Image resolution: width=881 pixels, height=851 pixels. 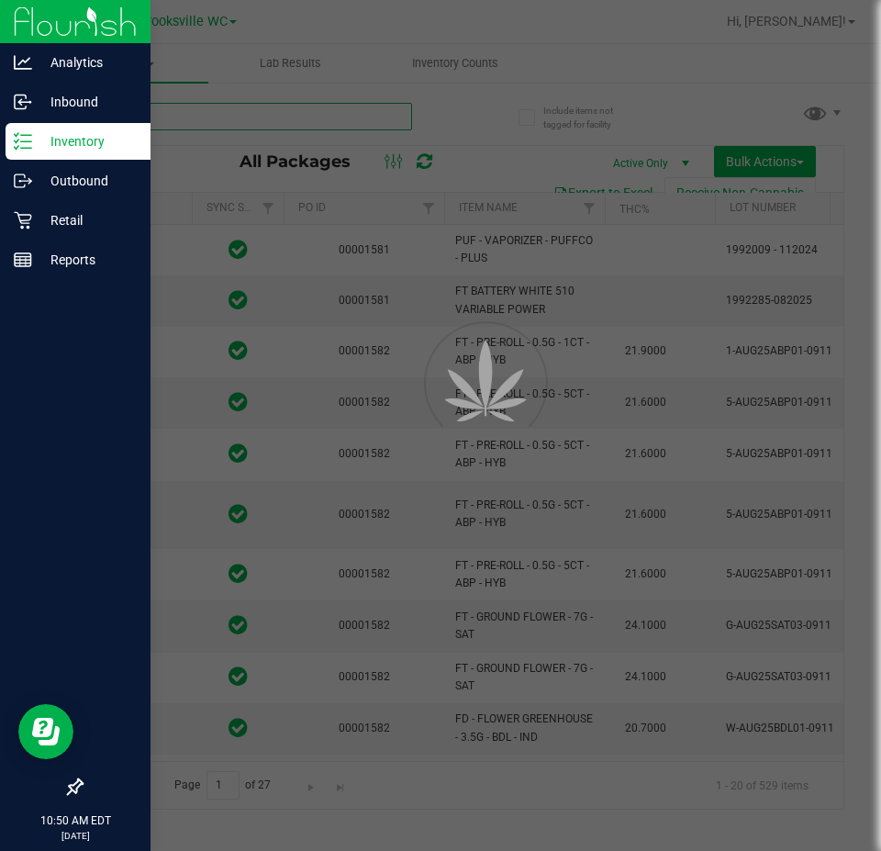 What do you see at coordinates (23, 260) in the screenshot?
I see `inline-svg: Reports` at bounding box center [23, 260].